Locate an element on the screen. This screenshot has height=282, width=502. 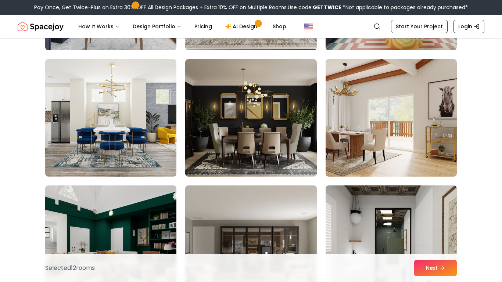
img: Room room-37 is located at coordinates (111, 118).